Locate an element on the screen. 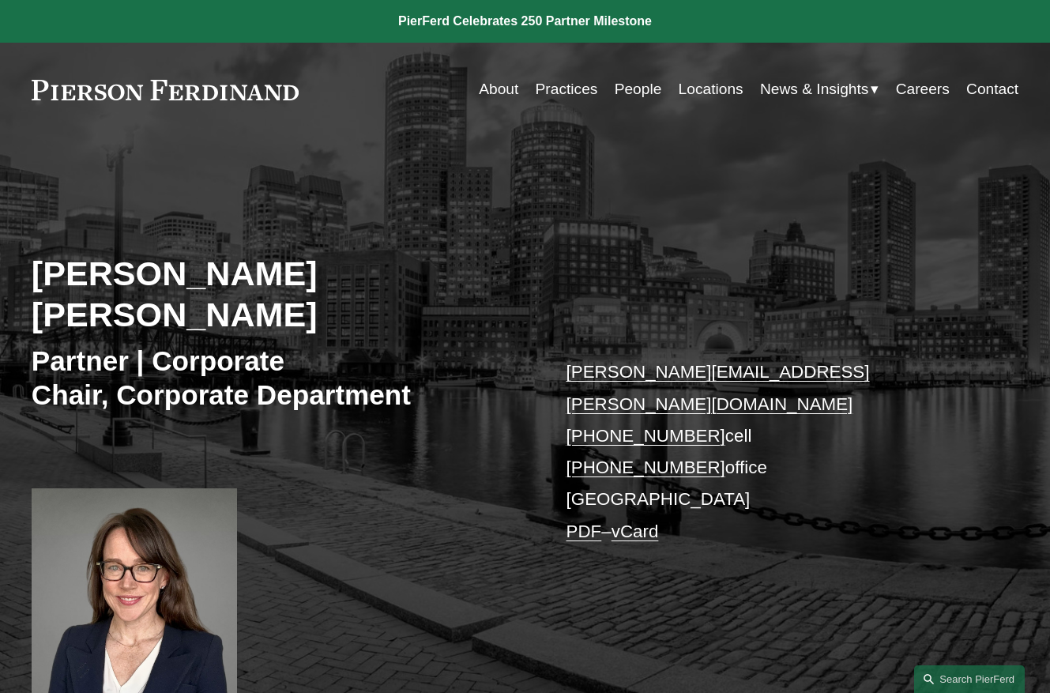 The image size is (1050, 693). a: folder dropdown is located at coordinates (819, 89).